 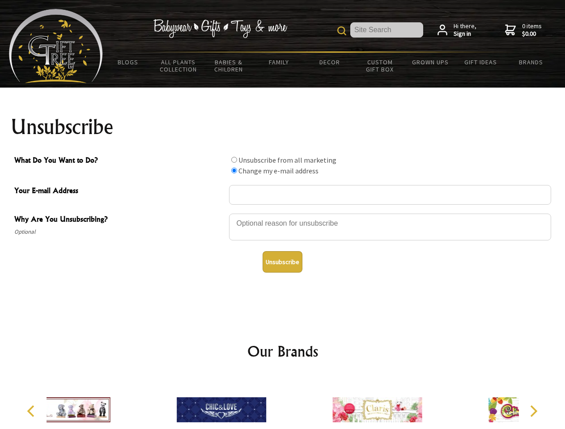 What do you see at coordinates (329, 62) in the screenshot?
I see `a: Decor` at bounding box center [329, 62].